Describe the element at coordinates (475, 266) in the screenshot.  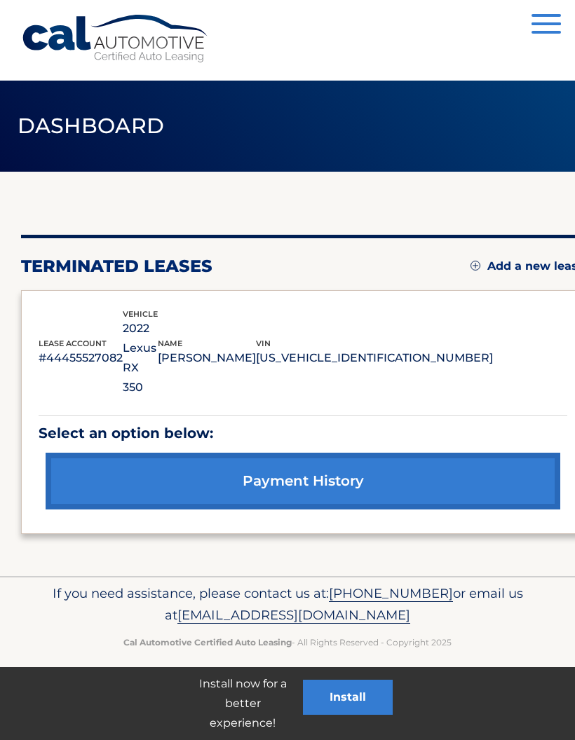
I see `img: add.svg` at that location.